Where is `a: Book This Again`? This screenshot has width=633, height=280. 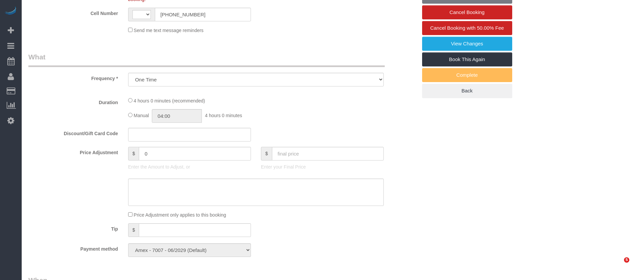
a: Book This Again is located at coordinates (467, 59).